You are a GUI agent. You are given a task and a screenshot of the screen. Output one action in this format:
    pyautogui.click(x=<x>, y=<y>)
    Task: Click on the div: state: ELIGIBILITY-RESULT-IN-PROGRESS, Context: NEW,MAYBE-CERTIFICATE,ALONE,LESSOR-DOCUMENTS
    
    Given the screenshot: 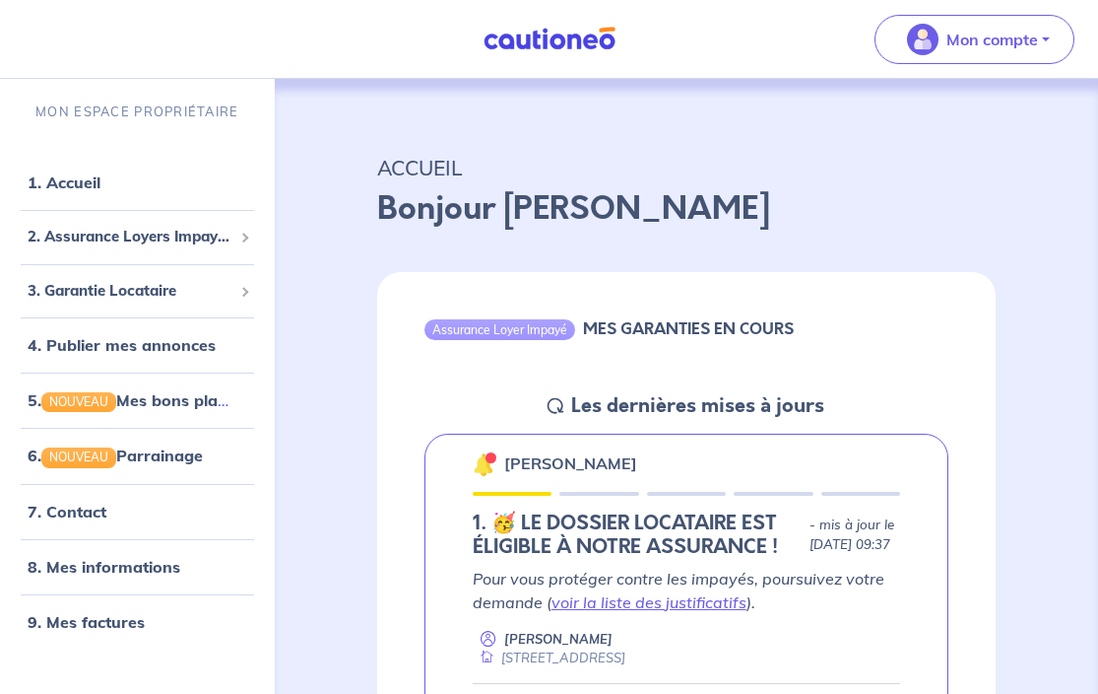 What is the action you would take?
    pyautogui.click(x=687, y=535)
    